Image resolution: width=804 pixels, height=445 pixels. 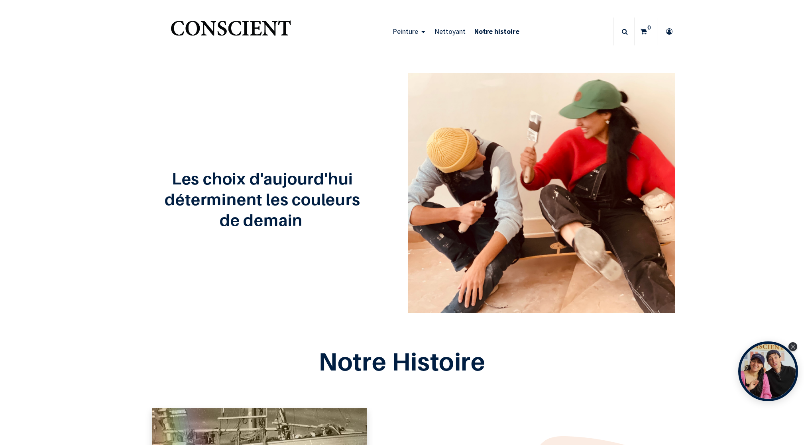 What do you see at coordinates (263, 199) in the screenshot?
I see `h2: déterminent les couleurs` at bounding box center [263, 199].